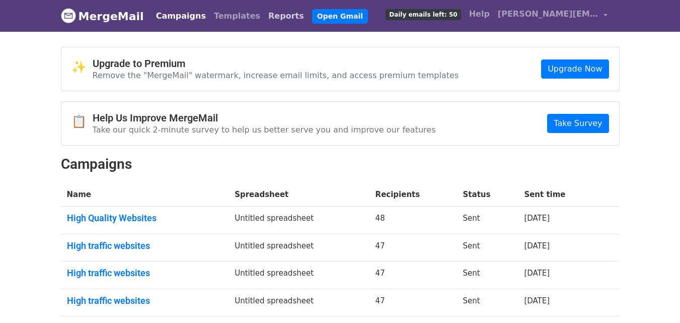 The height and width of the screenshot is (323, 680). What do you see at coordinates (413, 194) in the screenshot?
I see `th: Recipients` at bounding box center [413, 194].